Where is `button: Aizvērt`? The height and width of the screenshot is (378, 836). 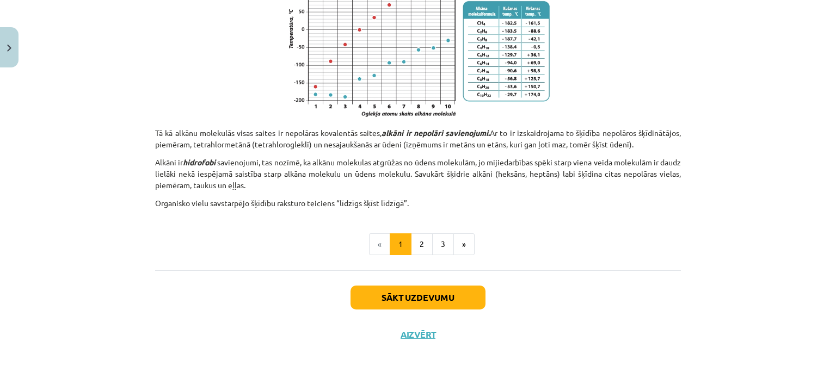 button: Aizvērt is located at coordinates (418, 335).